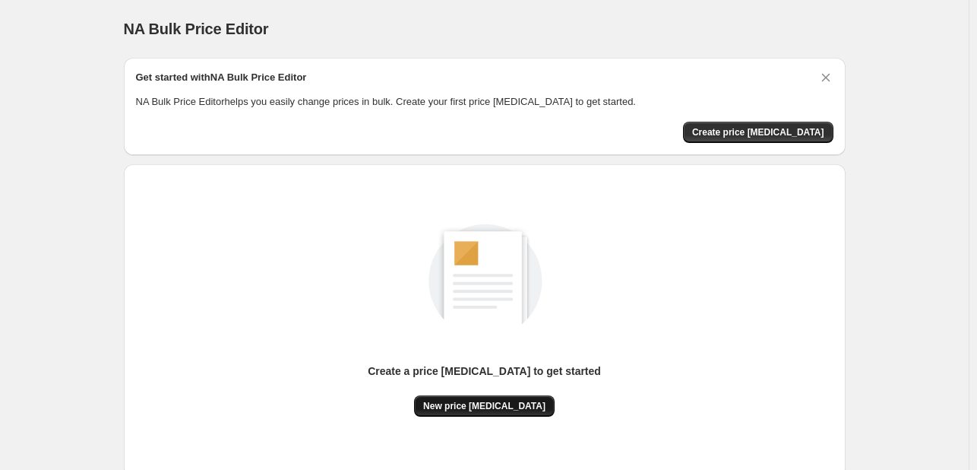 The height and width of the screenshot is (470, 977). What do you see at coordinates (826, 77) in the screenshot?
I see `button: Dismiss card` at bounding box center [826, 77].